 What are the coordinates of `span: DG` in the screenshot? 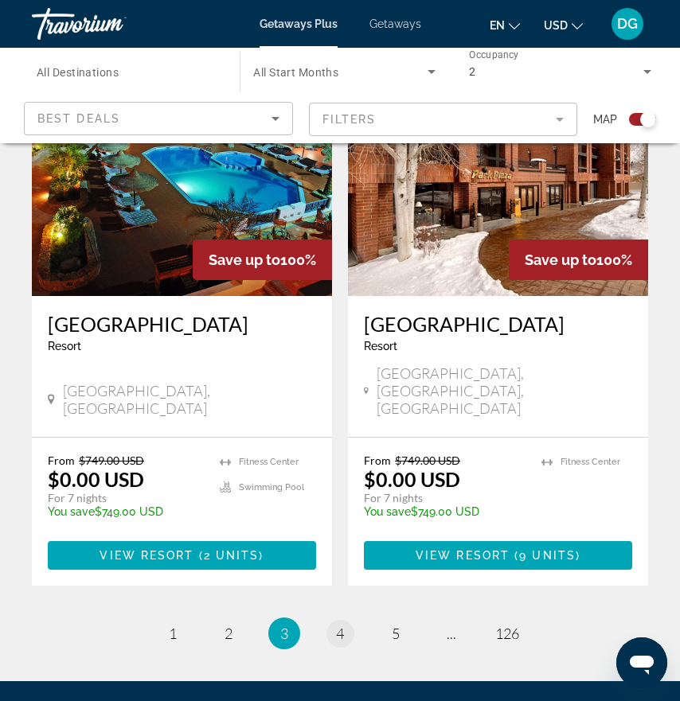 It's located at (627, 24).